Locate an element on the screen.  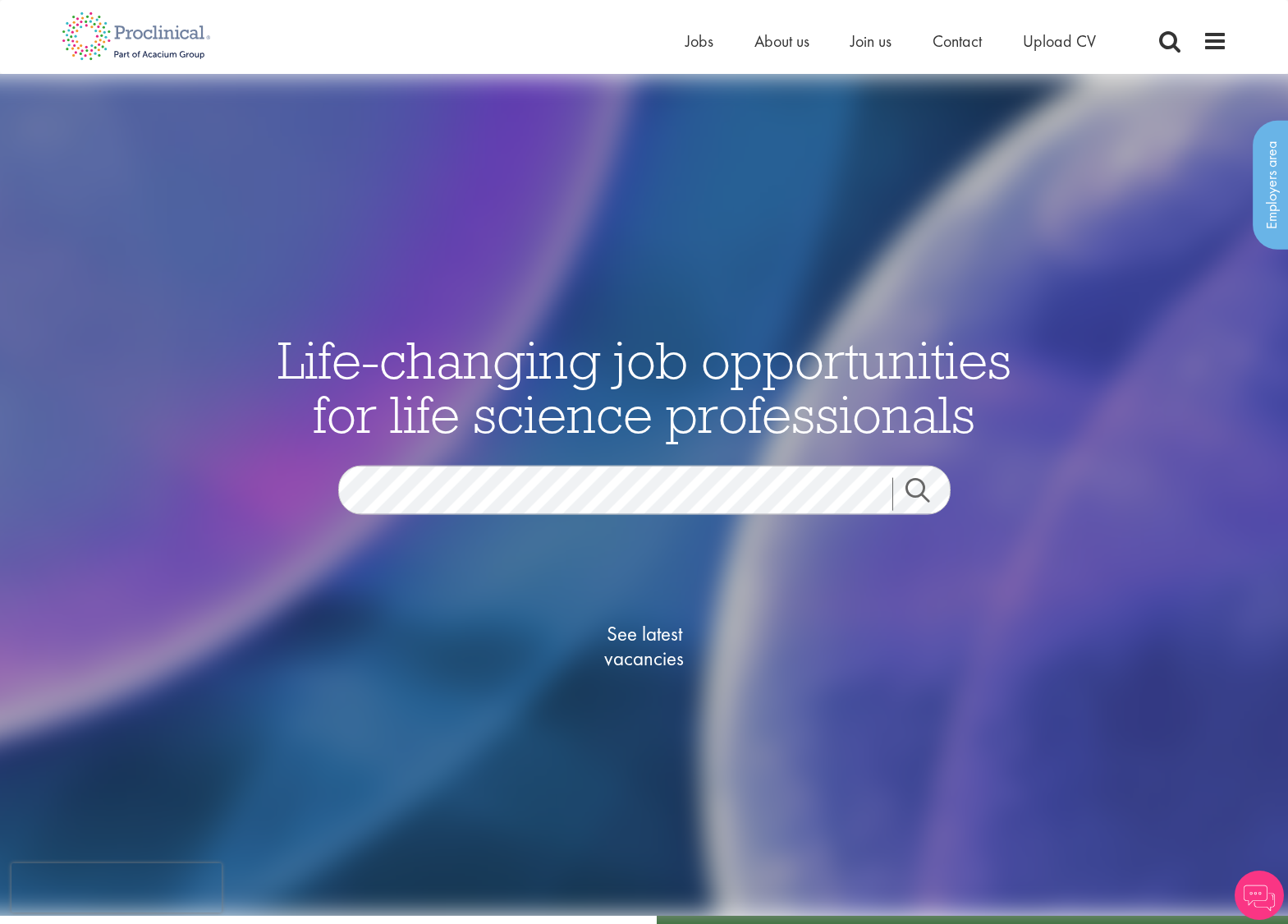
a: Jobs is located at coordinates (699, 41).